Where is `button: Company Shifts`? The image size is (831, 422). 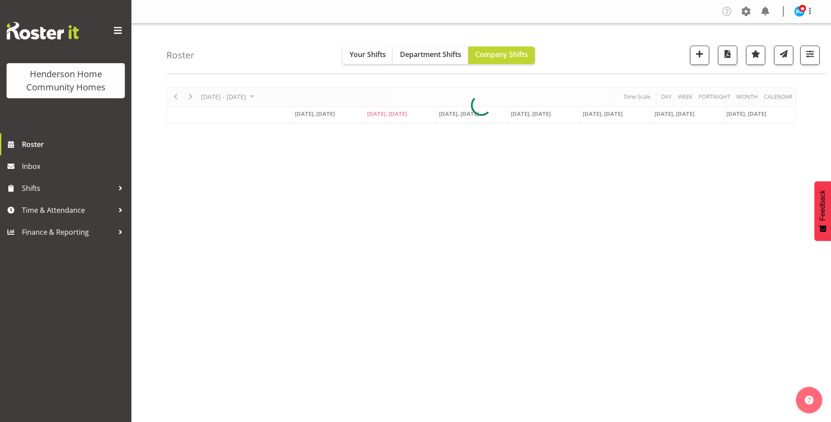
button: Company Shifts is located at coordinates (502, 55).